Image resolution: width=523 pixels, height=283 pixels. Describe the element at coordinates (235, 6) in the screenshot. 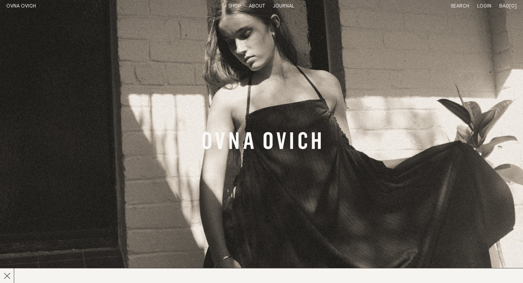

I see `a: Shop` at that location.